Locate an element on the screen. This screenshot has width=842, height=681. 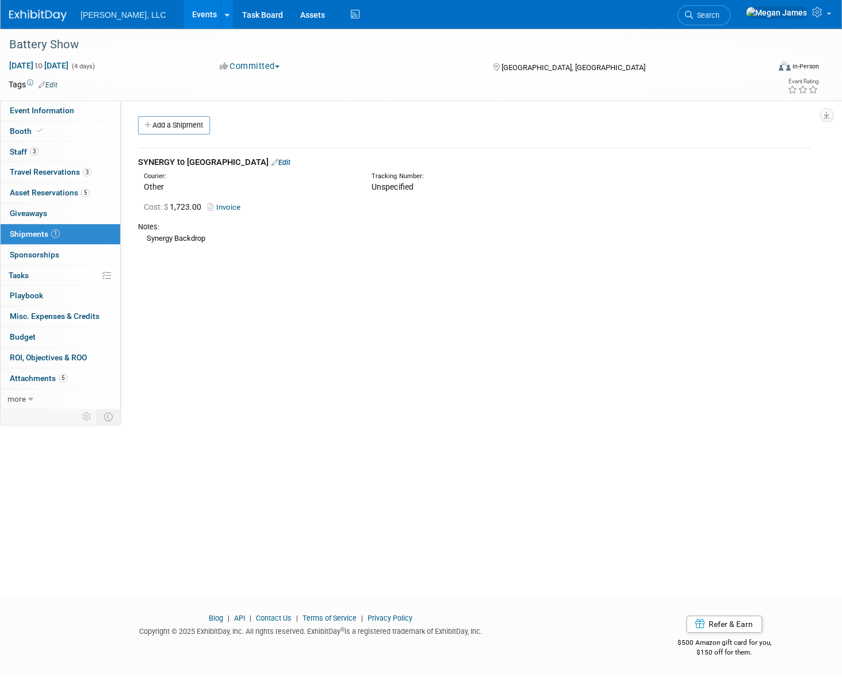
span: Booth is located at coordinates (27, 131).